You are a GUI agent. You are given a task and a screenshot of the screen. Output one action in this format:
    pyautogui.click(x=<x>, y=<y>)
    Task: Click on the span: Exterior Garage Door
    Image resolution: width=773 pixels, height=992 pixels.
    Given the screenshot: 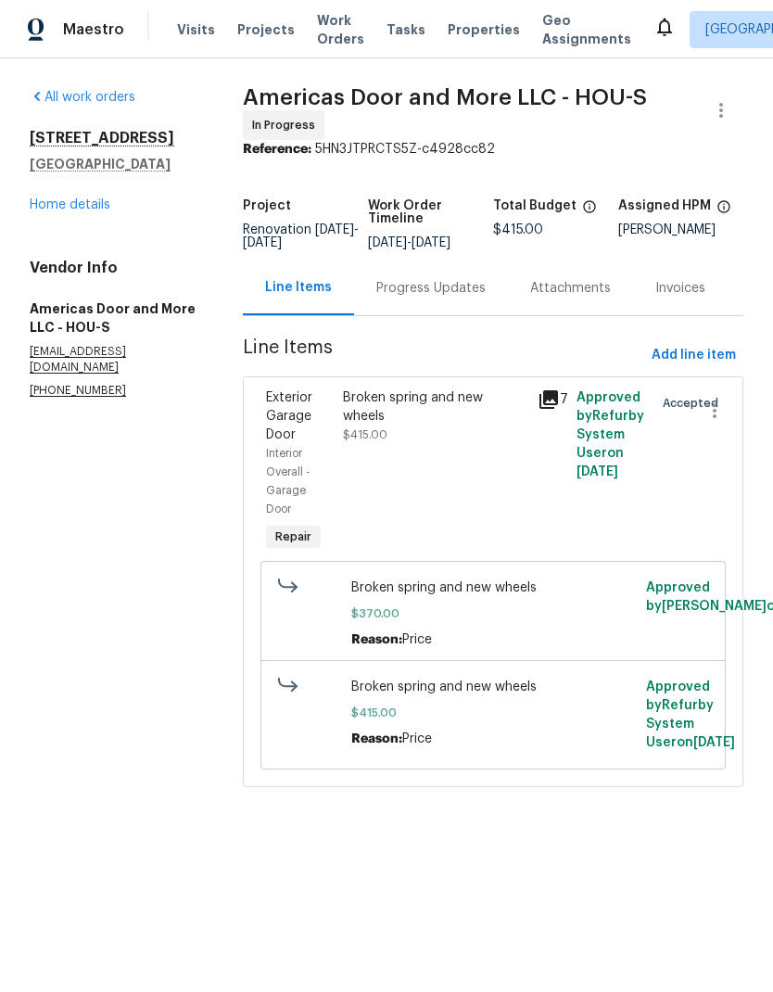 What is the action you would take?
    pyautogui.click(x=289, y=416)
    